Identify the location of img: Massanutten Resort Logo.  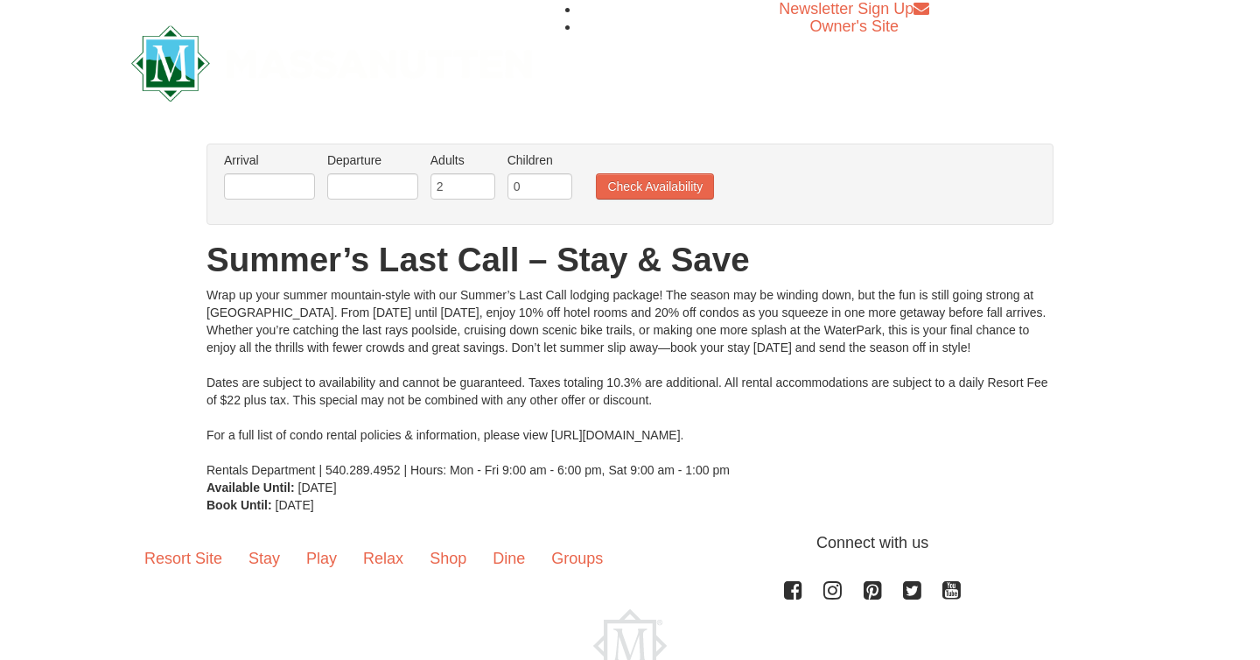
(332, 63).